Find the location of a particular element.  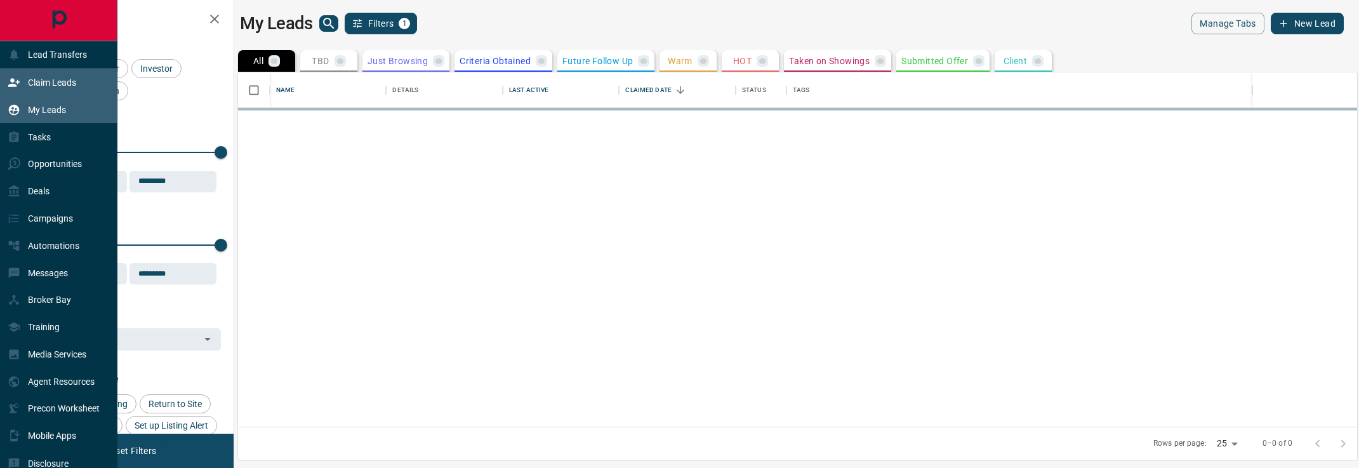

div: Set up Listing Alert is located at coordinates (171, 425).